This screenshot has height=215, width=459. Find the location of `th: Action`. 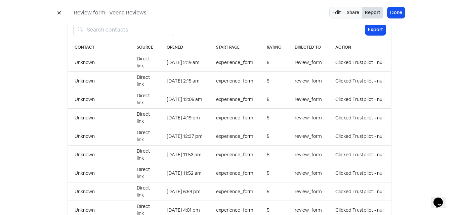

th: Action is located at coordinates (360, 47).